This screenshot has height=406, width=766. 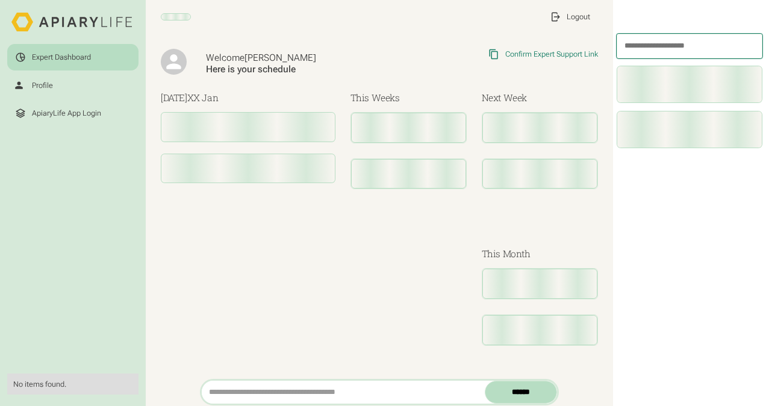 What do you see at coordinates (72, 57) in the screenshot?
I see `a: Expert Dashboard` at bounding box center [72, 57].